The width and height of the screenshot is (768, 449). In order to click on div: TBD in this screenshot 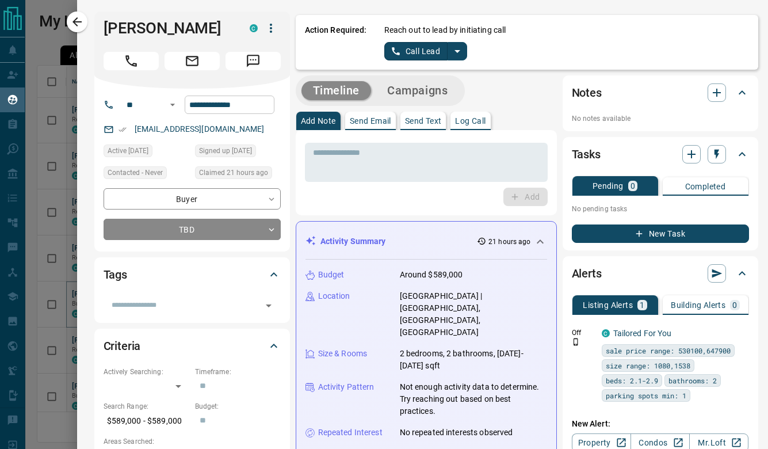, I will do `click(192, 229)`.